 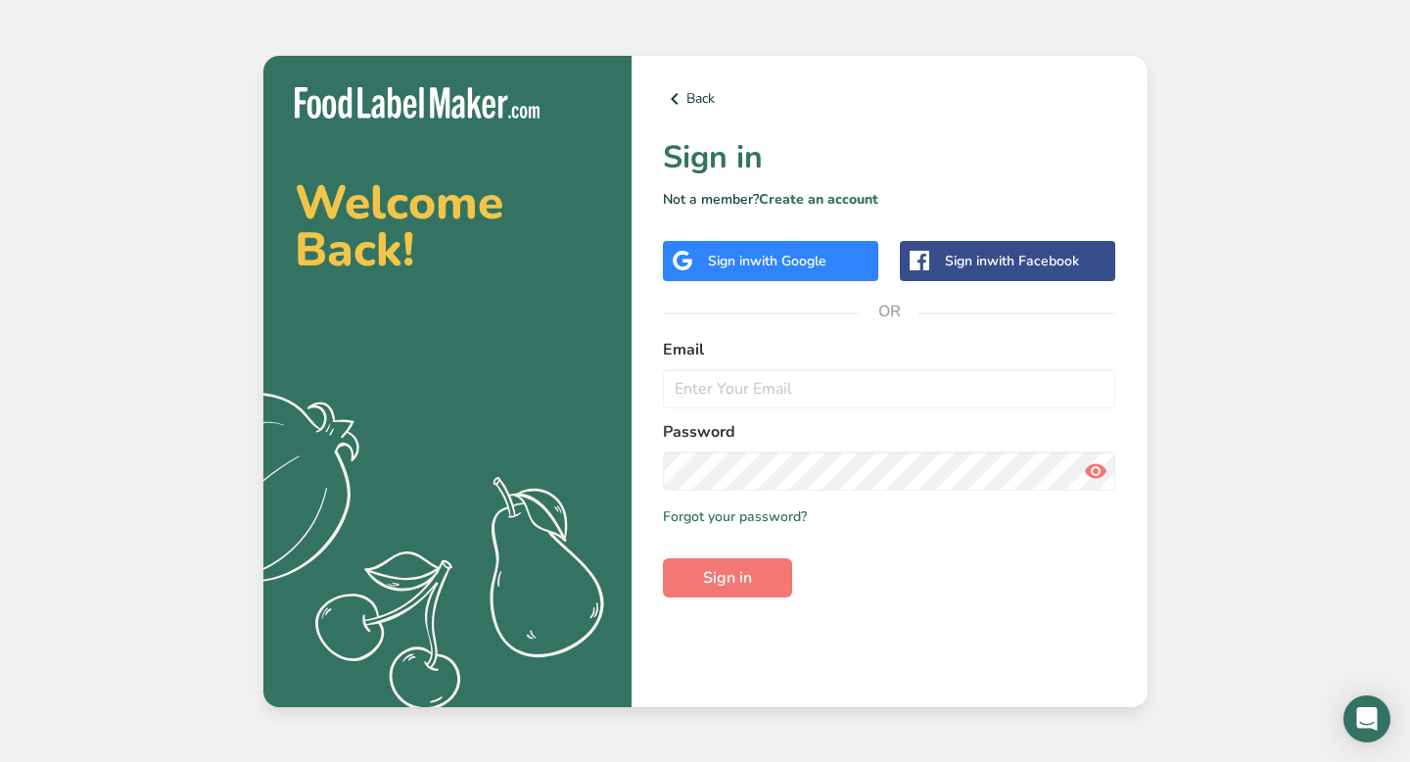 I want to click on label: Password, so click(x=889, y=432).